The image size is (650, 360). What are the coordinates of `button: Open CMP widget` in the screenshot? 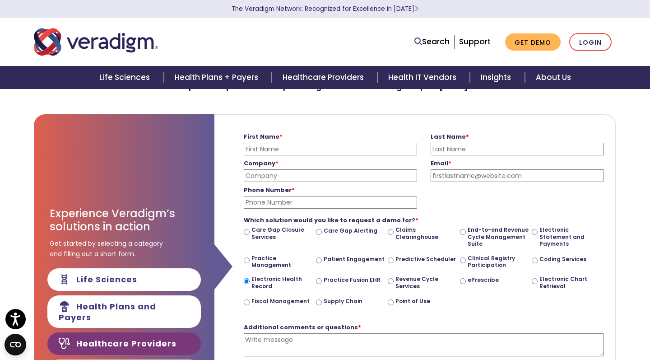 It's located at (15, 345).